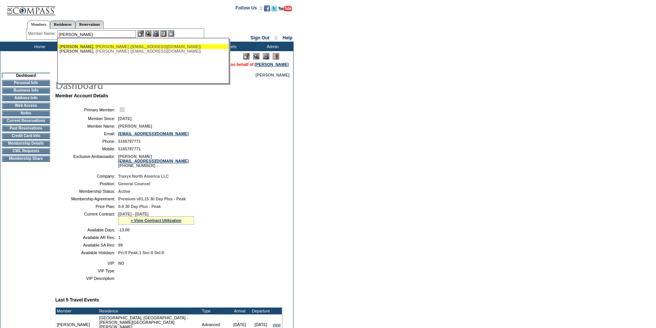 Image resolution: width=656 pixels, height=328 pixels. I want to click on td: Credit Card Info, so click(26, 136).